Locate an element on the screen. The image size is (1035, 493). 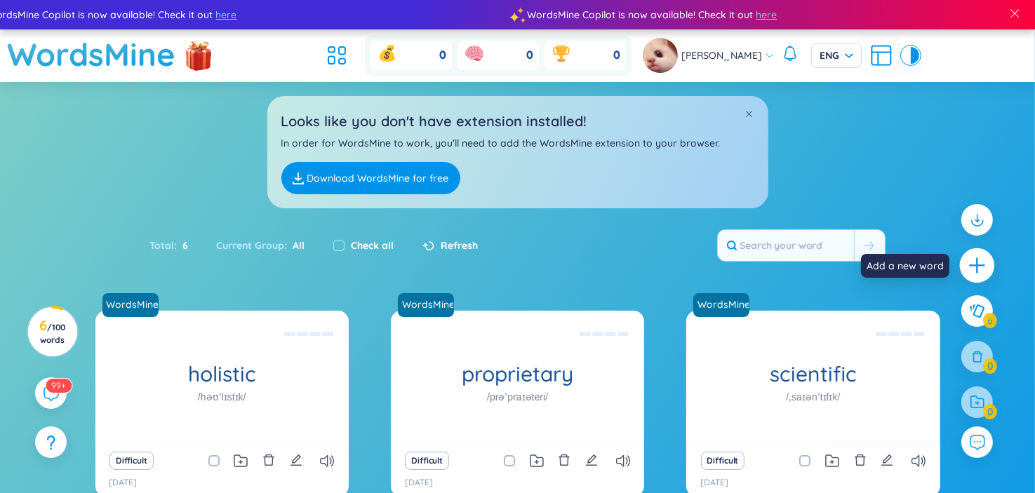
div: Total : is located at coordinates (176, 246).